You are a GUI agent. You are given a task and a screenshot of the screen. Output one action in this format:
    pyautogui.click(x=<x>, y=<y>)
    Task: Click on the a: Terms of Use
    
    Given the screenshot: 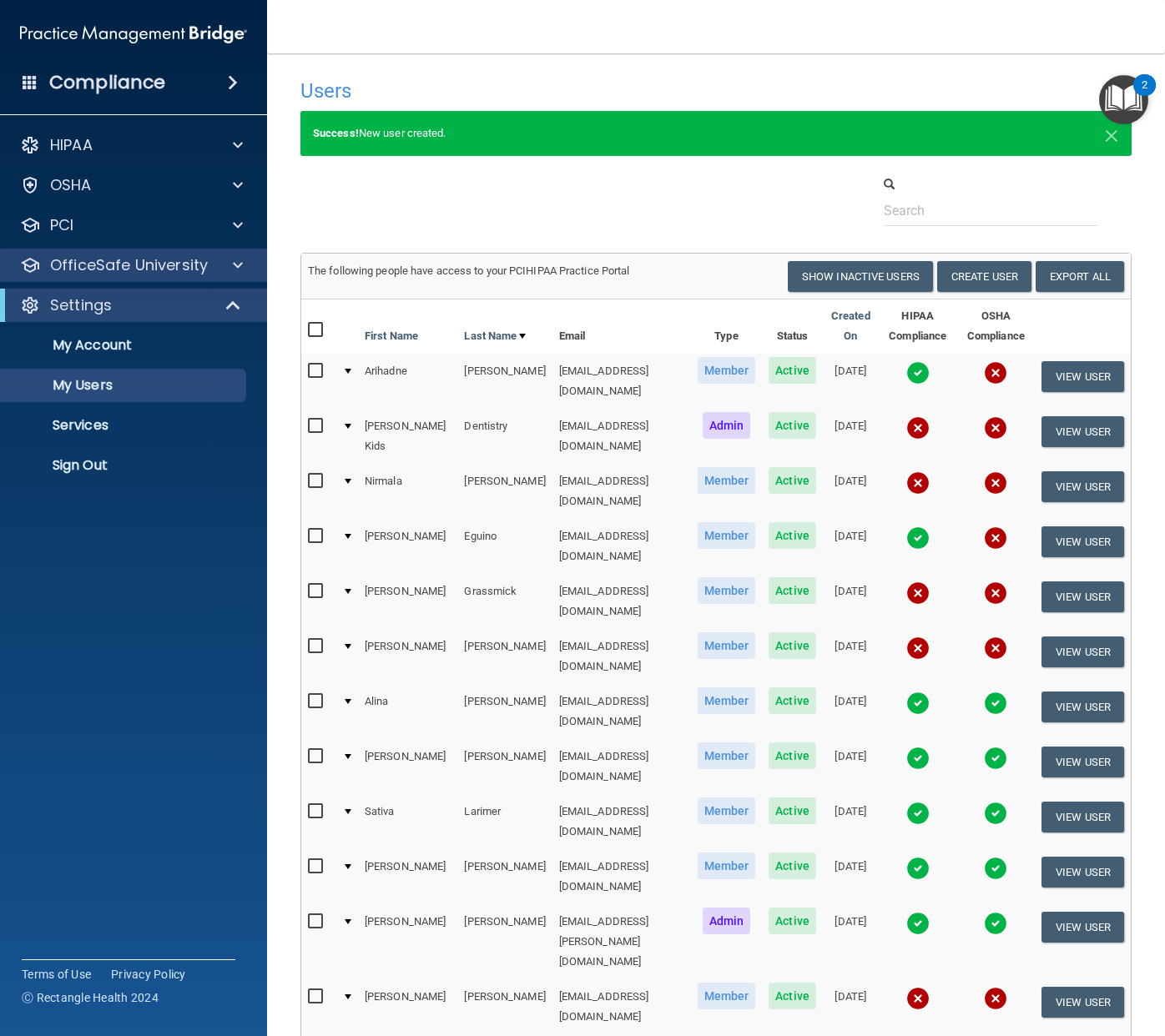 What is the action you would take?
    pyautogui.click(x=56, y=974)
    